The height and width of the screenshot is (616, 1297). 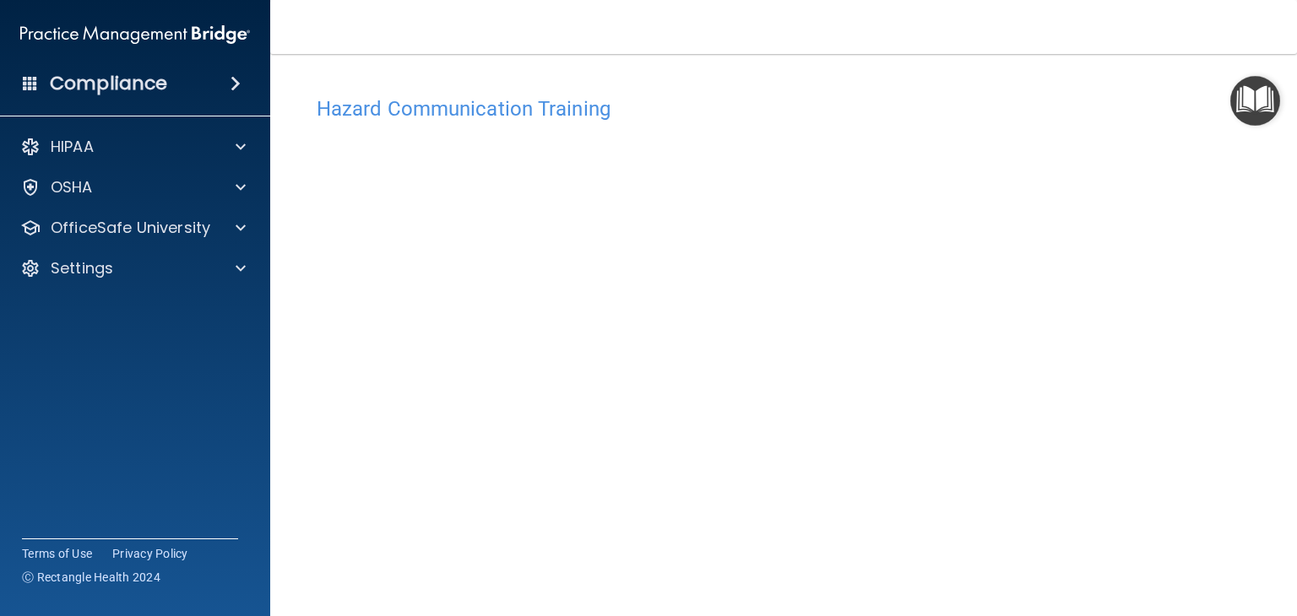 What do you see at coordinates (72, 147) in the screenshot?
I see `p: HIPAA` at bounding box center [72, 147].